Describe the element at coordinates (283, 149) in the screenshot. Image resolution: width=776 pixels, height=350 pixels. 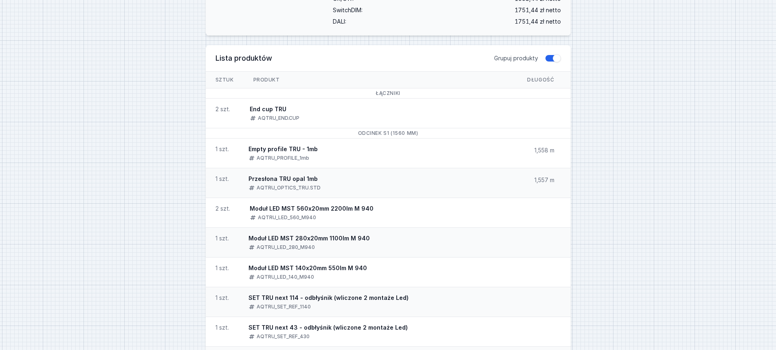
I see `div: Empty profile TRU - 1mb` at that location.